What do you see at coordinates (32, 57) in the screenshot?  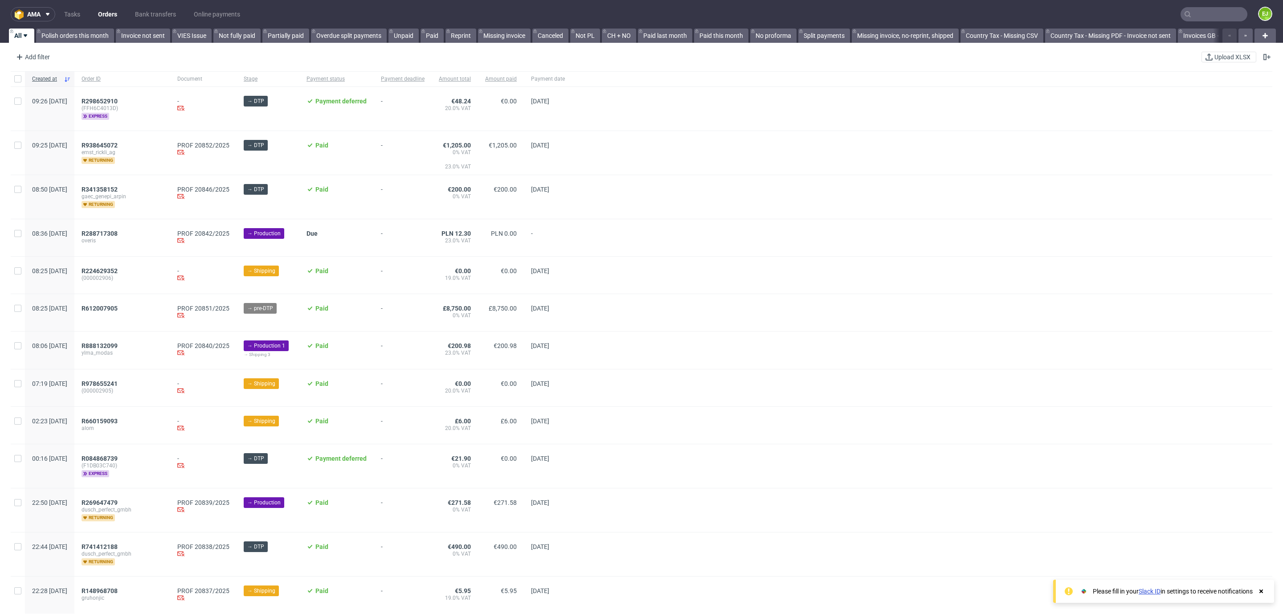 I see `div: Add filter` at bounding box center [32, 57].